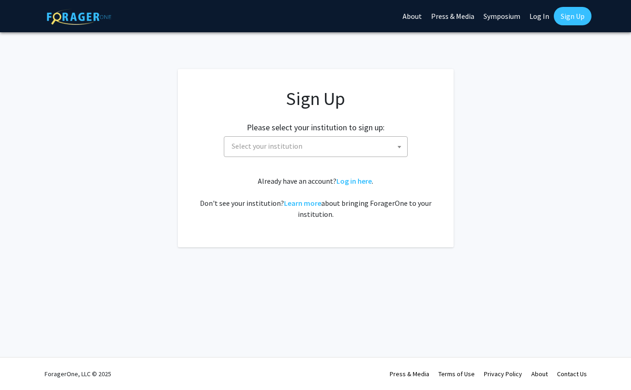 Image resolution: width=631 pixels, height=390 pixels. Describe the element at coordinates (316, 127) in the screenshot. I see `h2: Please select your institution to sign up:` at that location.